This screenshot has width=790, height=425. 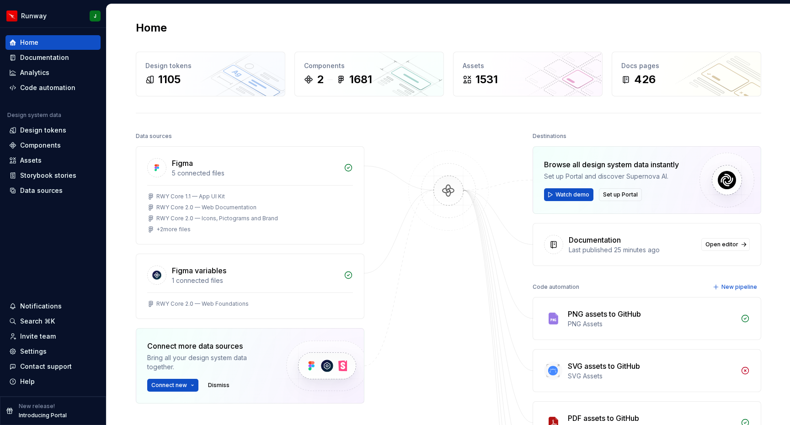 I want to click on a: Assets1531, so click(x=528, y=74).